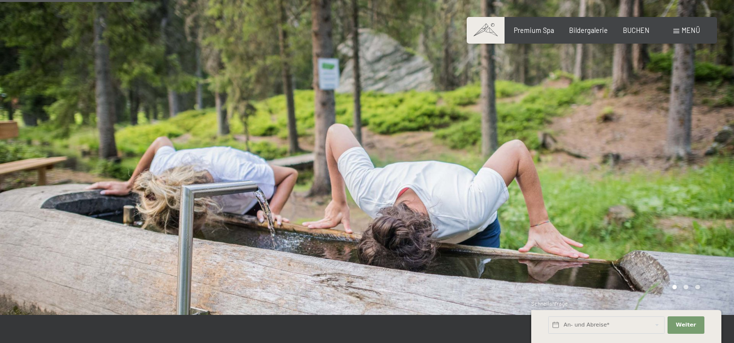  Describe the element at coordinates (686, 325) in the screenshot. I see `span: Weiter` at that location.